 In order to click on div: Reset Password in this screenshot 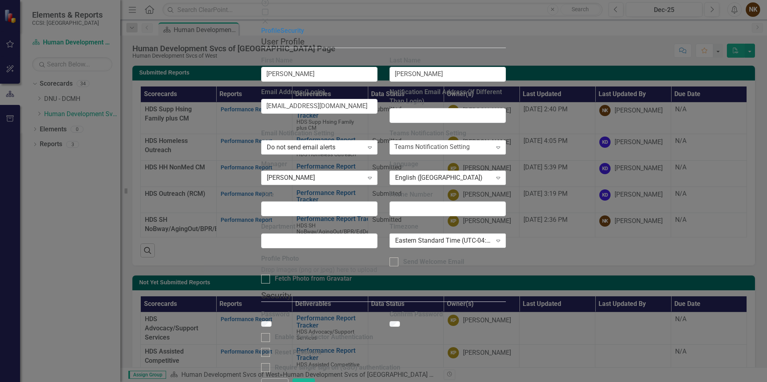, I will do `click(298, 353)`.